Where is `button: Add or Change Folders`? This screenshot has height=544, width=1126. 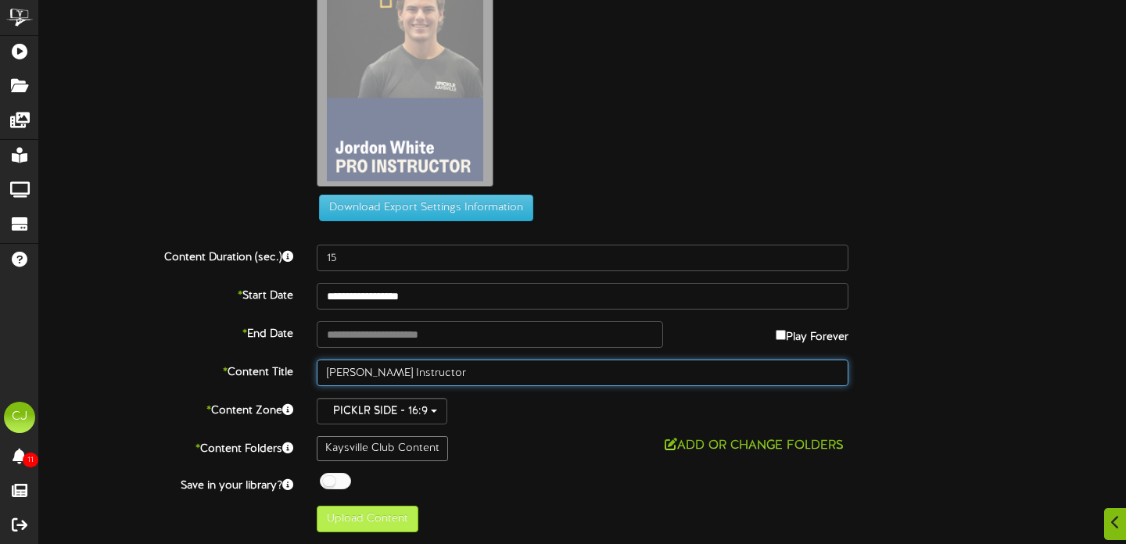 button: Add or Change Folders is located at coordinates (754, 446).